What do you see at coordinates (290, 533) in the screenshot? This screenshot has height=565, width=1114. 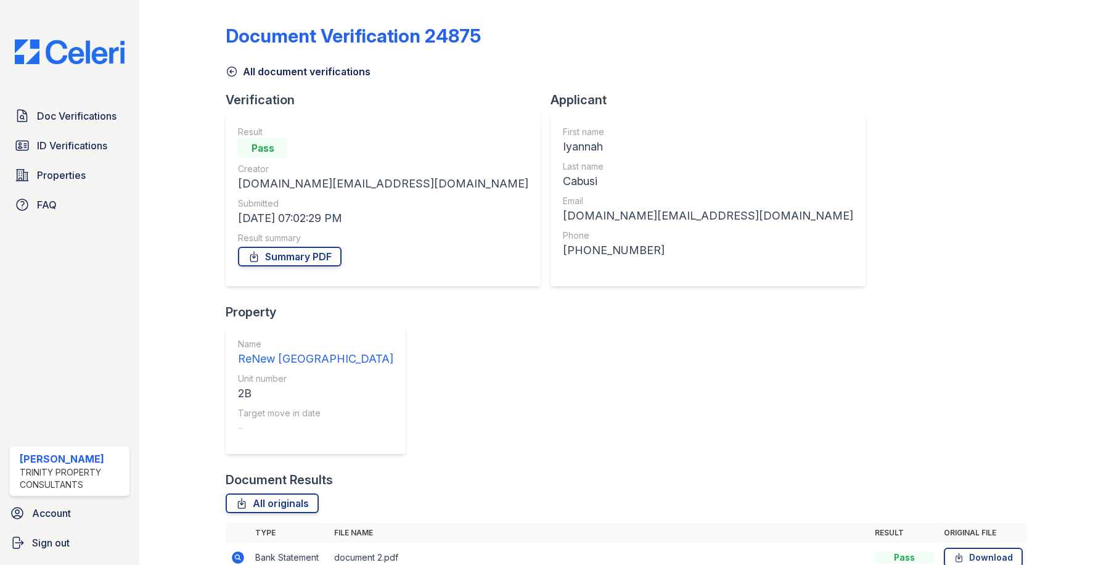 I see `th: Type` at bounding box center [290, 533].